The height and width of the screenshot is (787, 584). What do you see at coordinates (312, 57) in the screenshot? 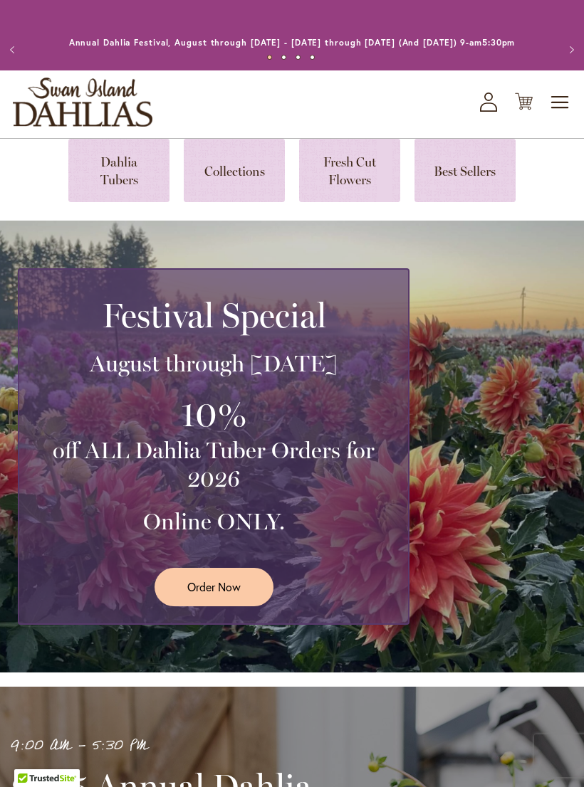
I see `button: 4 of 4` at bounding box center [312, 57].